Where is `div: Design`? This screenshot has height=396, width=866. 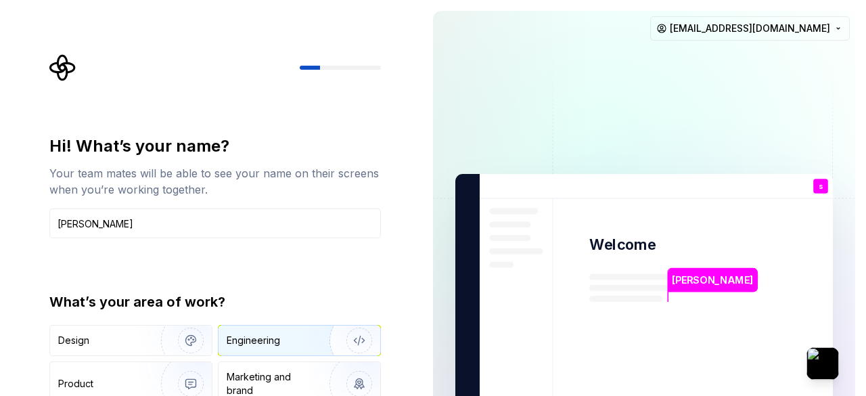 div: Design is located at coordinates (74, 340).